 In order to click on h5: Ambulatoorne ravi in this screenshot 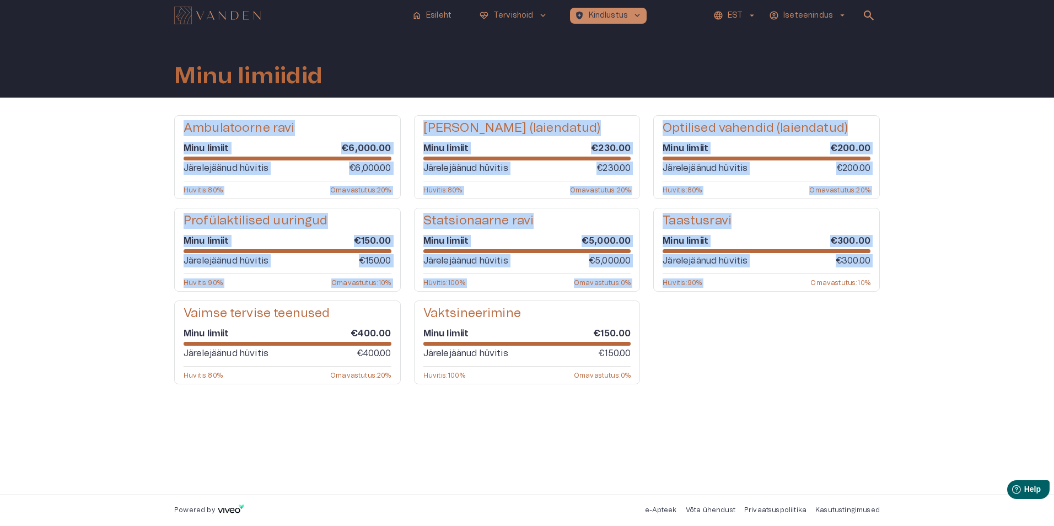, I will do `click(239, 128)`.